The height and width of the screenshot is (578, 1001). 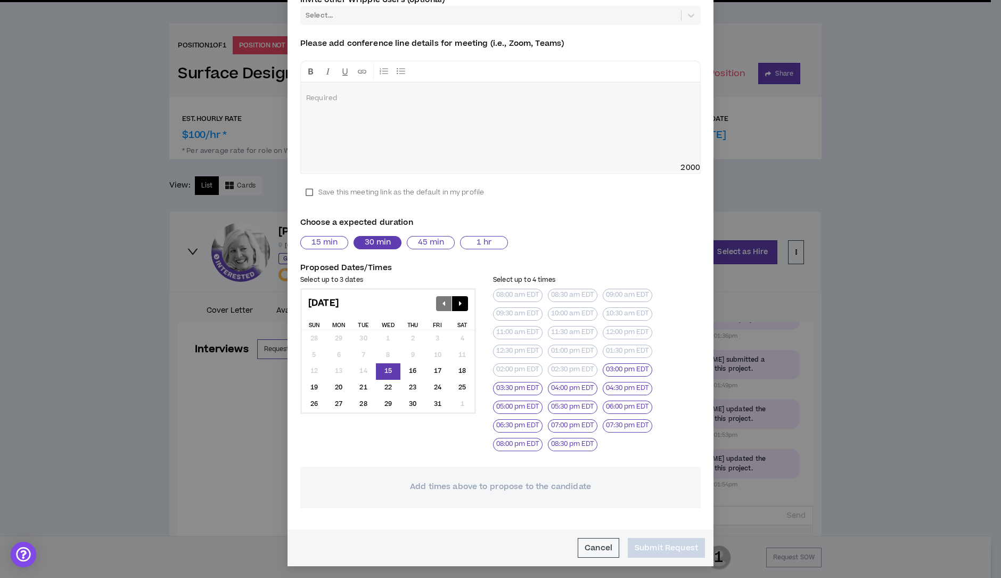 I want to click on button: 45 min, so click(x=431, y=242).